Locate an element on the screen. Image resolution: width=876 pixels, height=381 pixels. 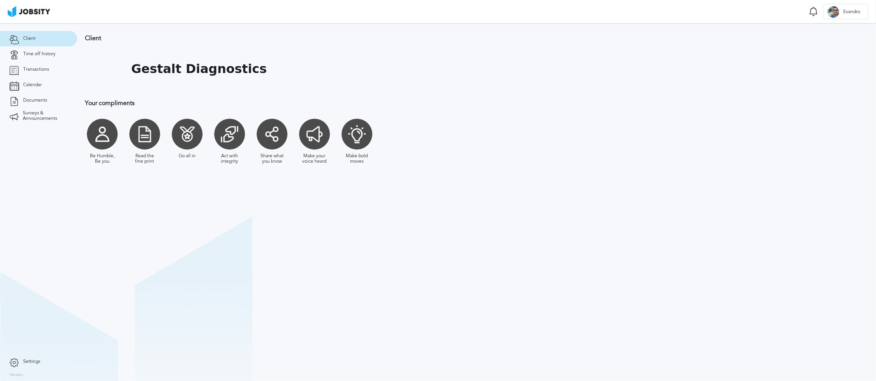
div: Make bold moves is located at coordinates (357, 159).